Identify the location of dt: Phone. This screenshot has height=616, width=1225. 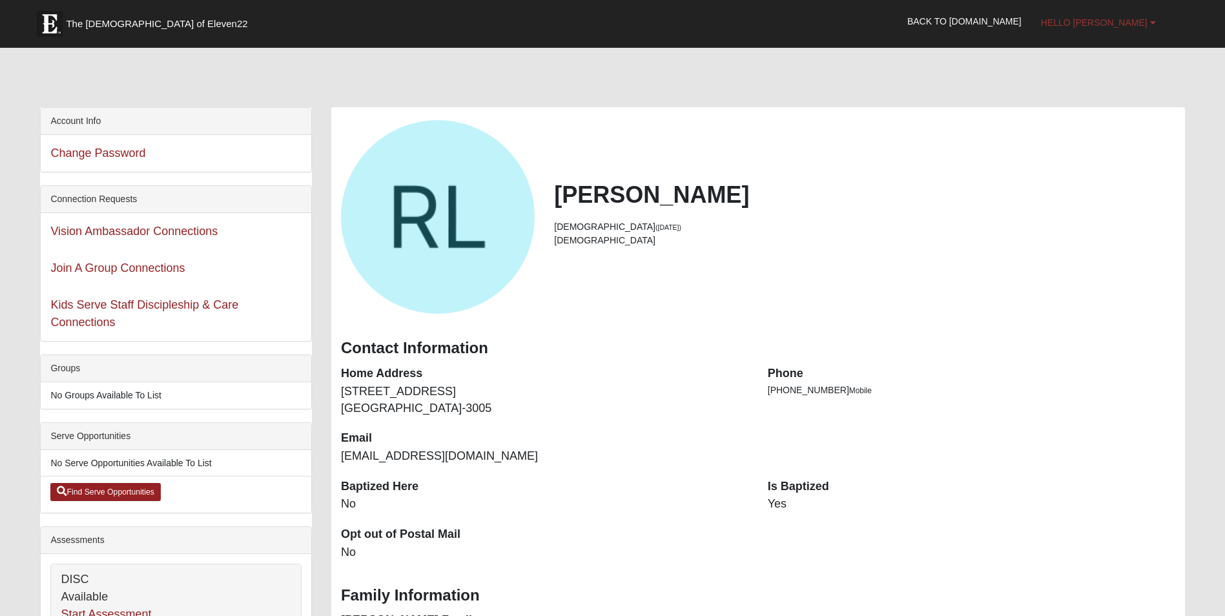
(971, 374).